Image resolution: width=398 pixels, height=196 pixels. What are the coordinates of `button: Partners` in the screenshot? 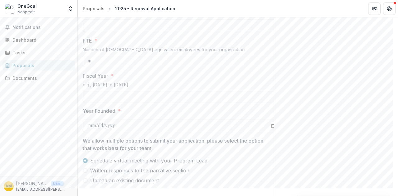 It's located at (375, 9).